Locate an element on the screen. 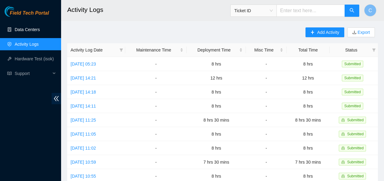 The height and width of the screenshot is (181, 384). a: Data Centers is located at coordinates (27, 30).